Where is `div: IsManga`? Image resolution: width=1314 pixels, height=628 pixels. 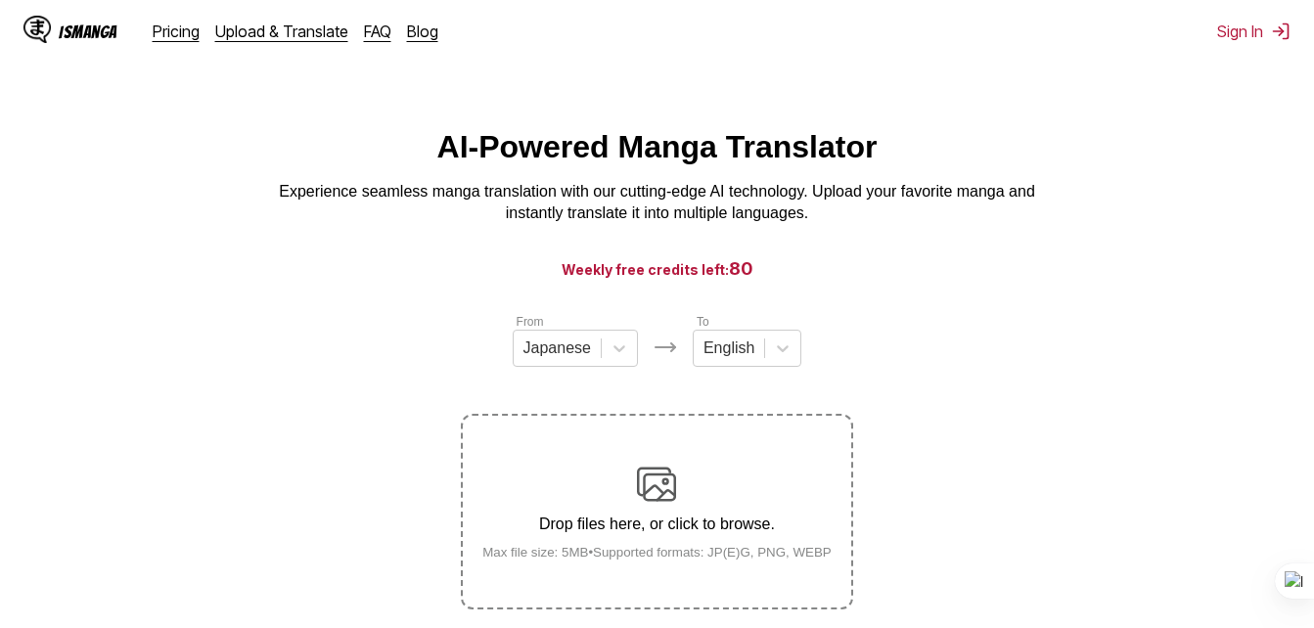 div: IsManga is located at coordinates (88, 31).